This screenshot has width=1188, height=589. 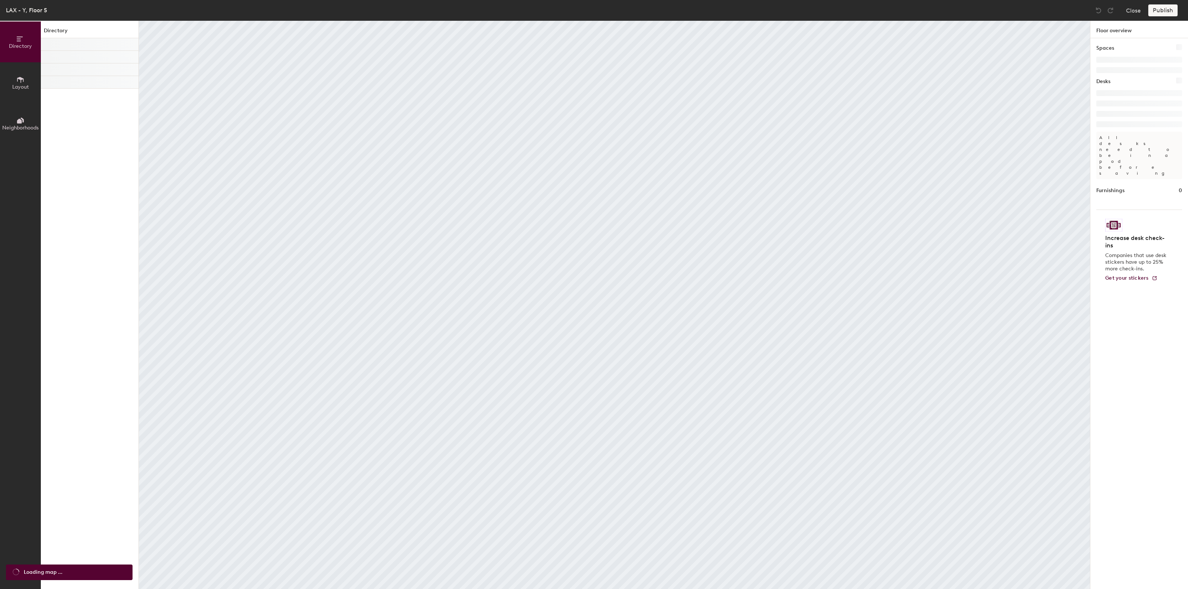 What do you see at coordinates (1114, 225) in the screenshot?
I see `img: Sticker logo` at bounding box center [1114, 225].